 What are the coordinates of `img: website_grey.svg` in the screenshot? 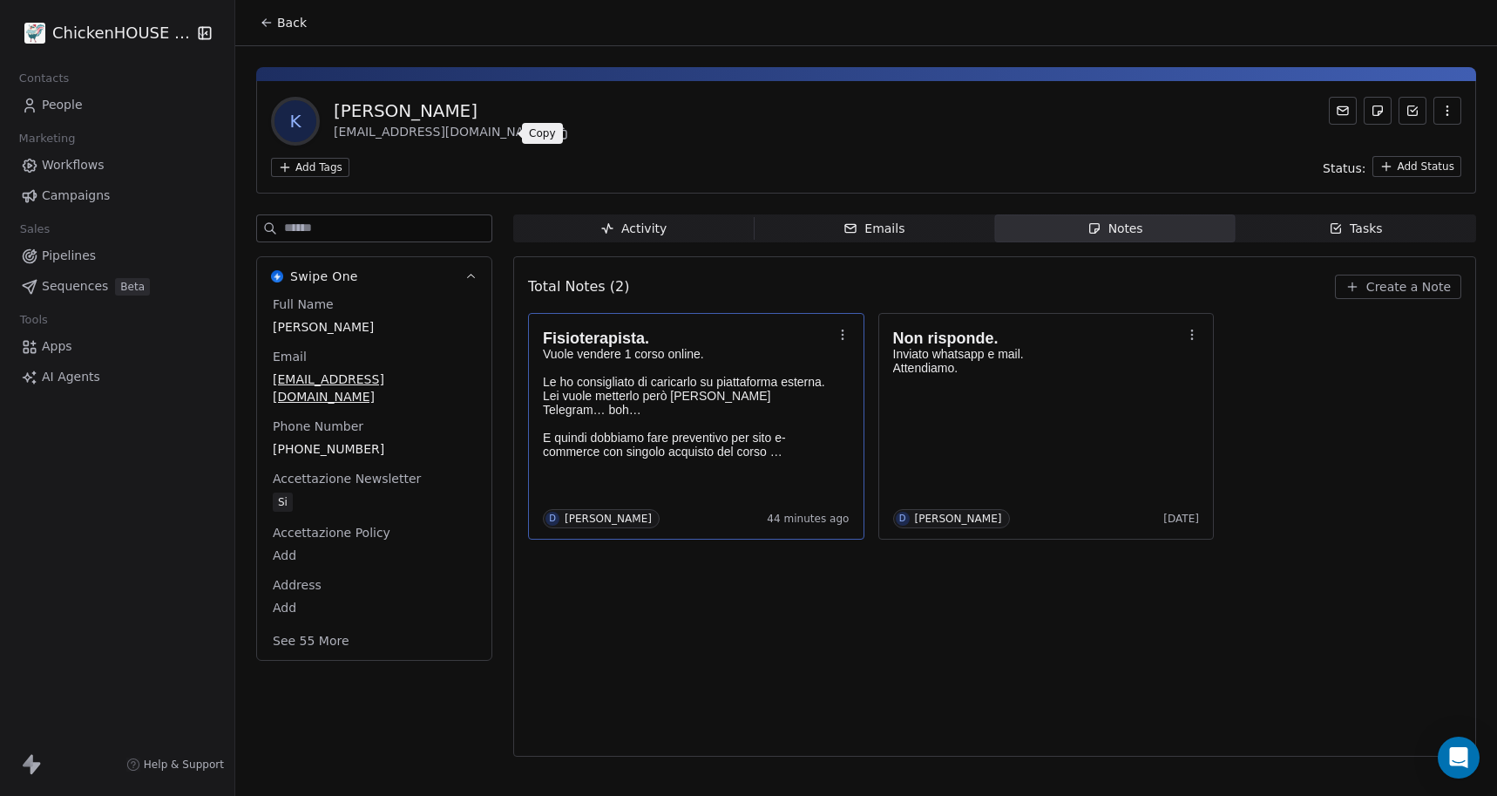 It's located at (35, 52).